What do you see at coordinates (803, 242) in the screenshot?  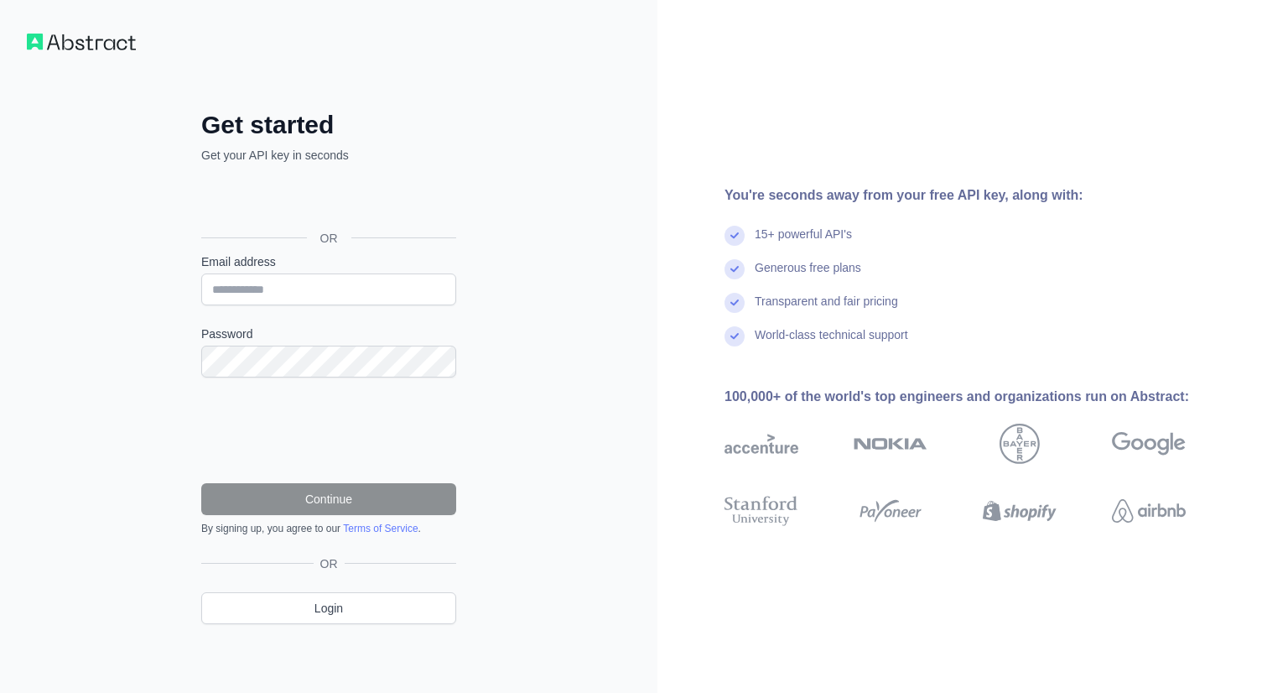 I see `div: 15+ powerful API's` at bounding box center [803, 242].